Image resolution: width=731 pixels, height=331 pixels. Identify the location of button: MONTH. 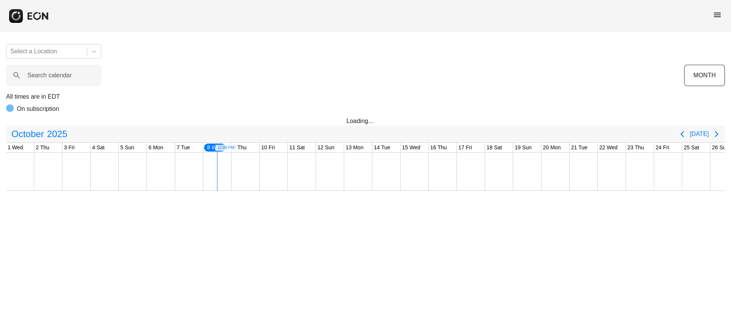
(705, 75).